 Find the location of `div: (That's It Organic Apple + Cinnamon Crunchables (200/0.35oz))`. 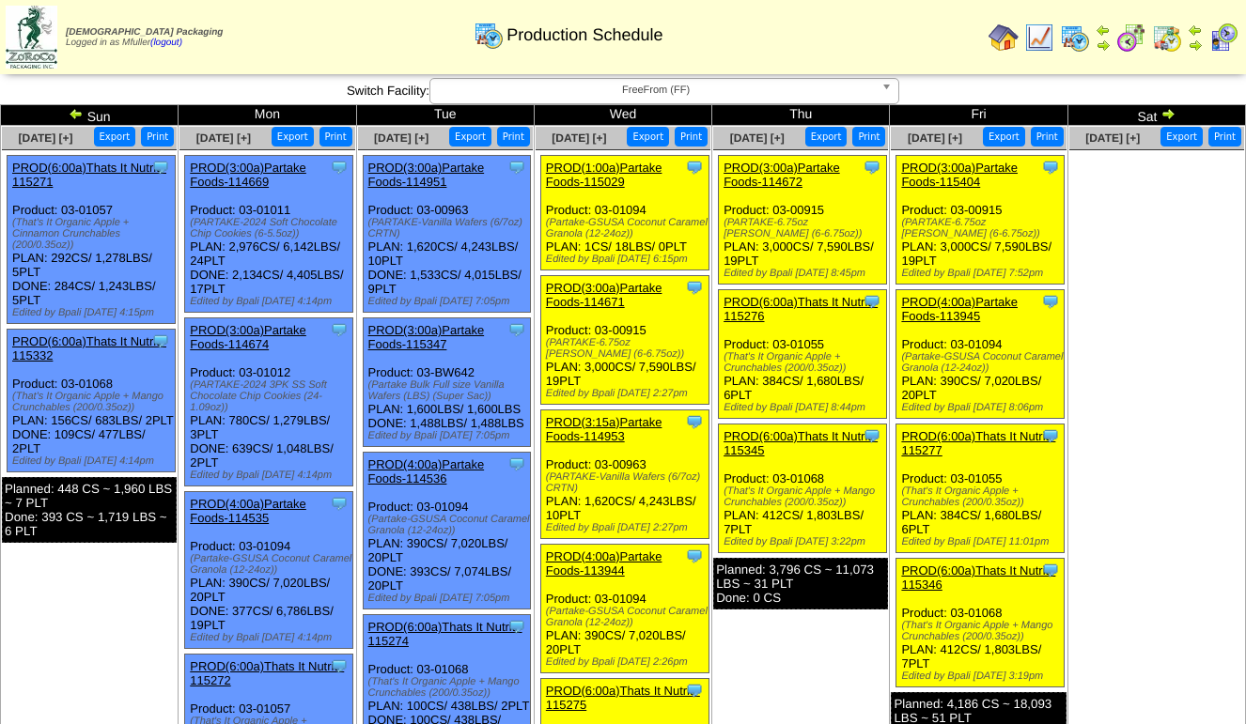

div: (That's It Organic Apple + Cinnamon Crunchables (200/0.35oz)) is located at coordinates (93, 234).